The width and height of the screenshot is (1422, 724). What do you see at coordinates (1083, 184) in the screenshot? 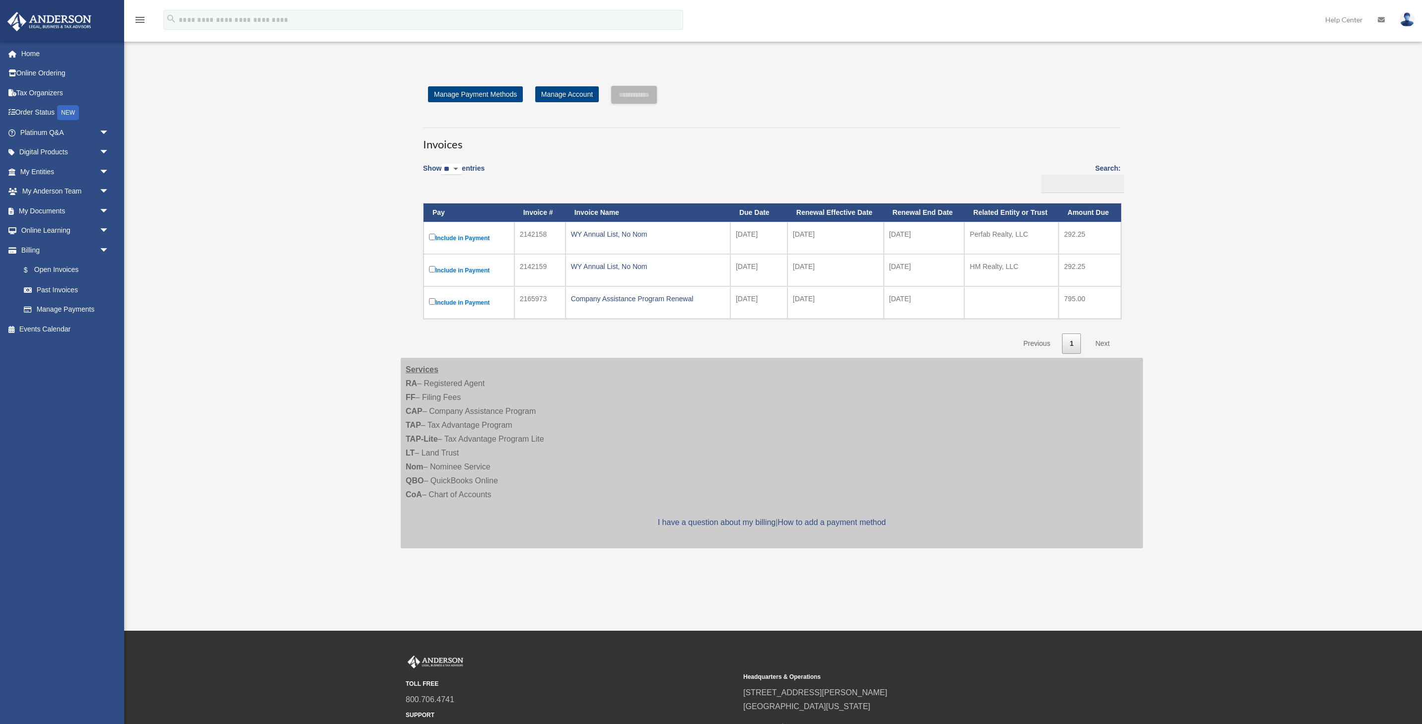
I see `input: Search:` at bounding box center [1083, 184].